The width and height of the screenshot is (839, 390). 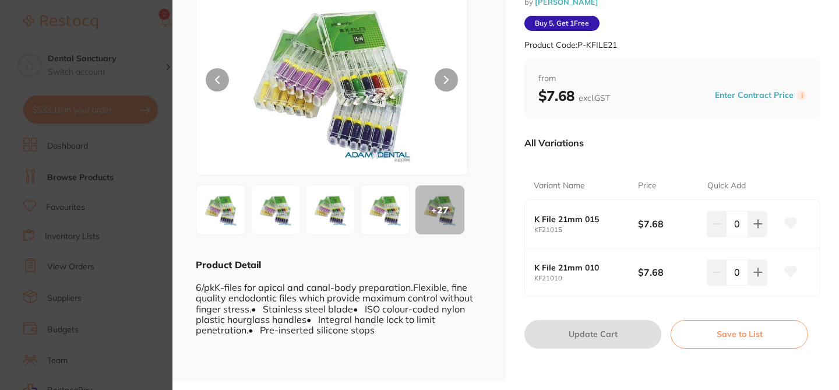 I want to click on span: from, so click(x=672, y=79).